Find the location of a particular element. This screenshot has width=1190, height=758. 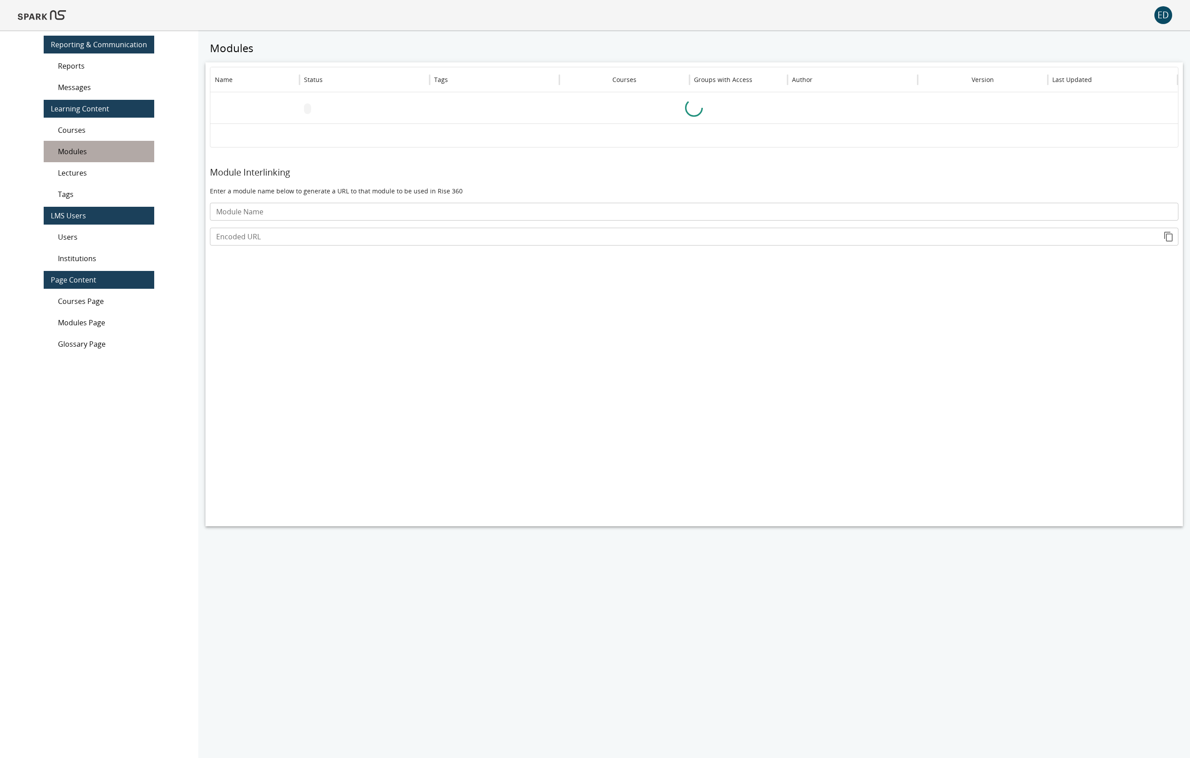

span: Messages is located at coordinates (103, 87).